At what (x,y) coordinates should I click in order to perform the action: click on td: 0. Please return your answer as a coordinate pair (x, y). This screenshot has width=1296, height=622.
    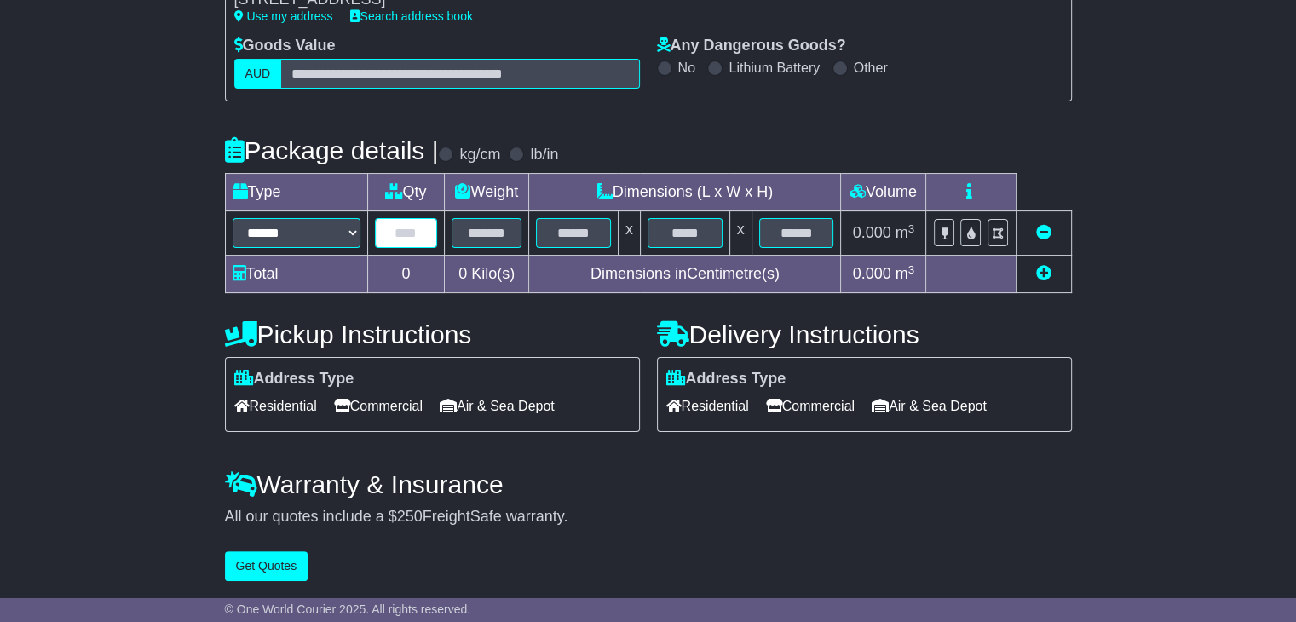
    Looking at the image, I should click on (406, 274).